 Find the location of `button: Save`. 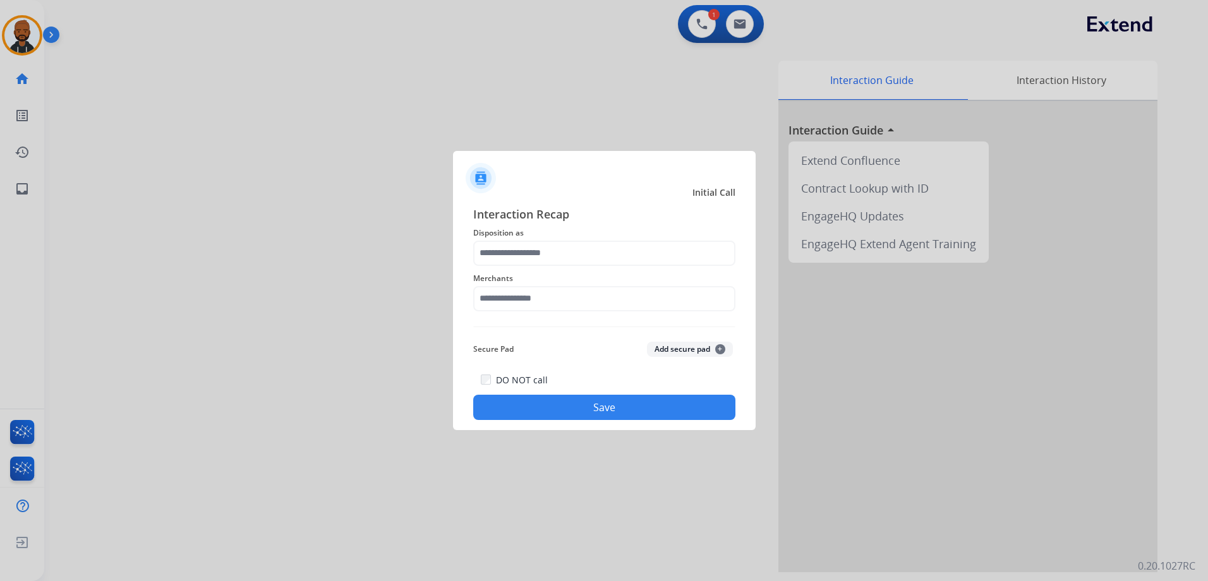

button: Save is located at coordinates (604, 407).